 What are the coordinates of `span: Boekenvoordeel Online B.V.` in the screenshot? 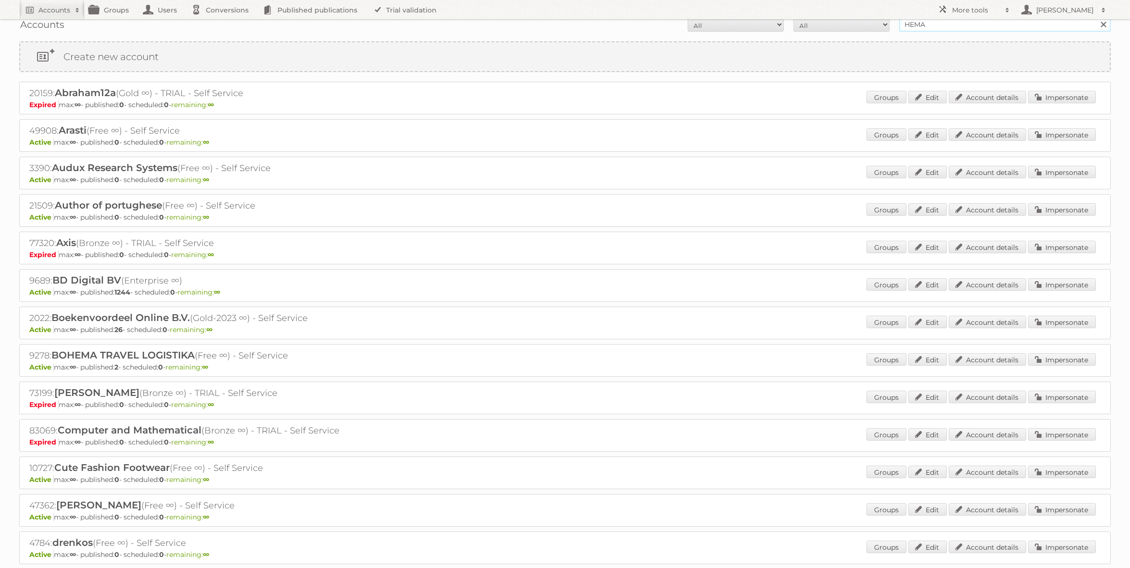 It's located at (121, 318).